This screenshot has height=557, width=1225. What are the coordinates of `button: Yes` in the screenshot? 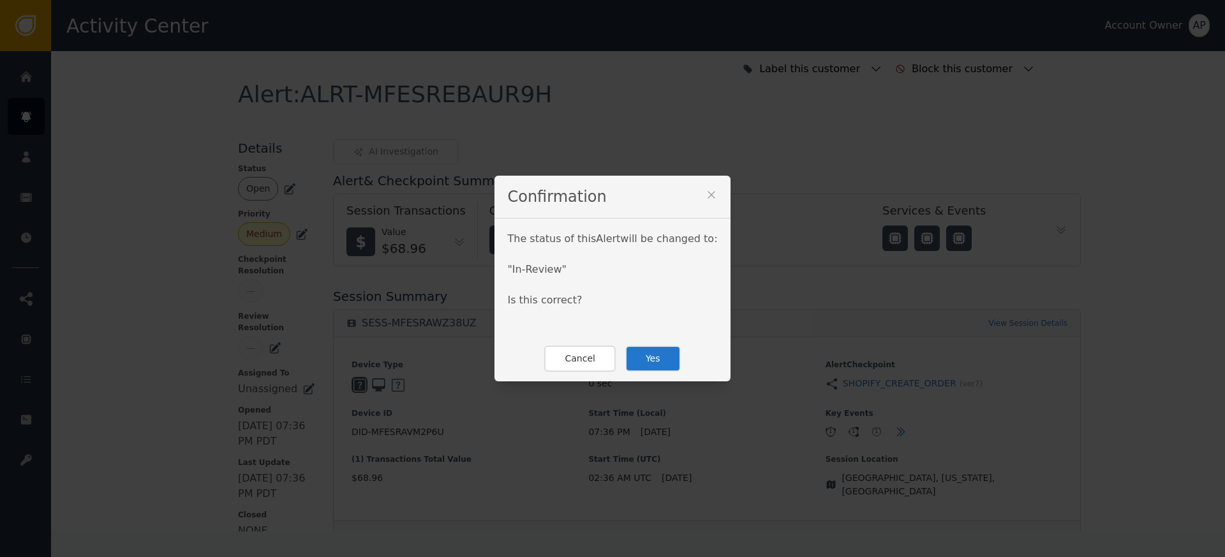 It's located at (653, 358).